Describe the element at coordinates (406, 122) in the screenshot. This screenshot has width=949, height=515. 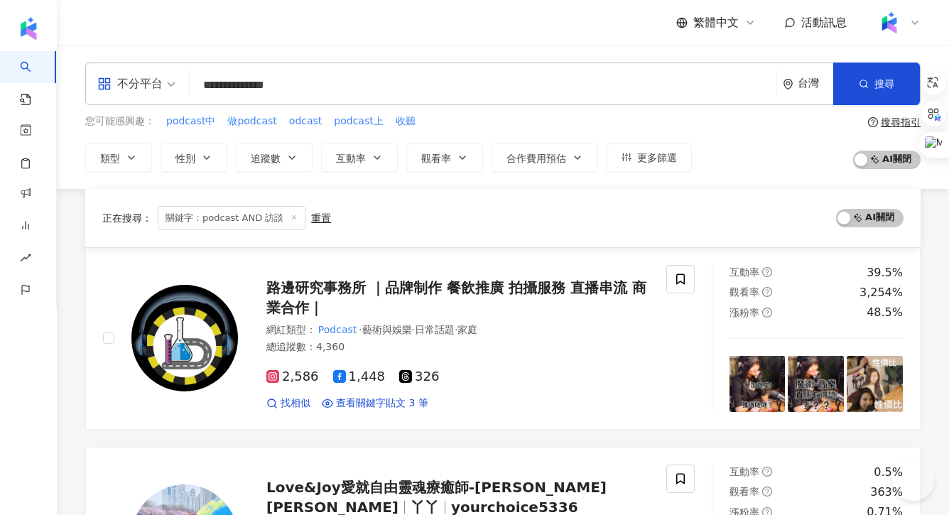
I see `span: 收聽` at that location.